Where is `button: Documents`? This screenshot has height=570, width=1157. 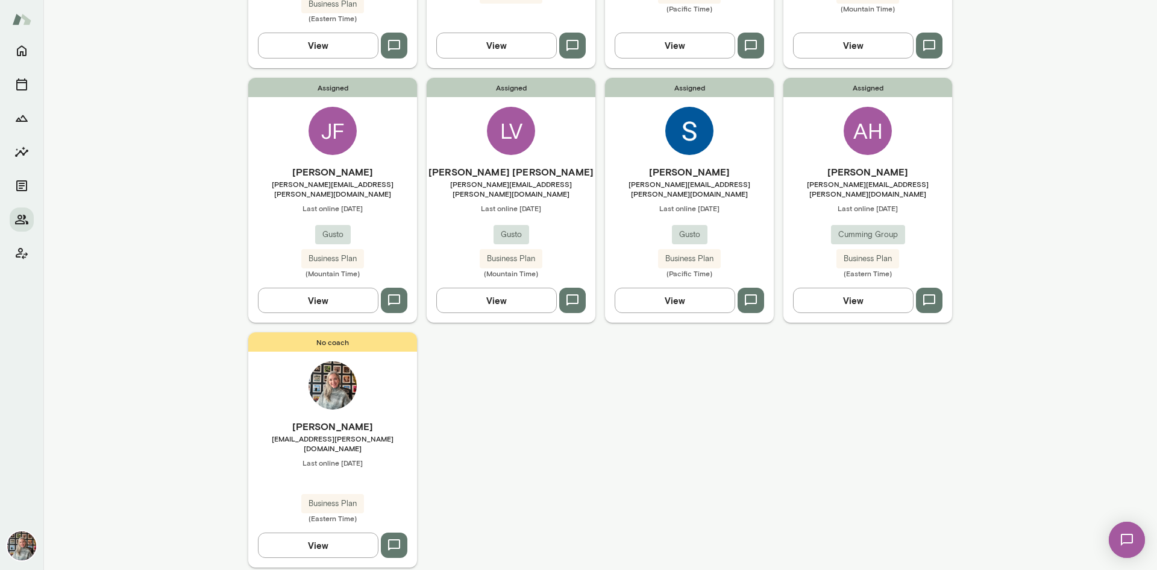
button: Documents is located at coordinates (22, 186).